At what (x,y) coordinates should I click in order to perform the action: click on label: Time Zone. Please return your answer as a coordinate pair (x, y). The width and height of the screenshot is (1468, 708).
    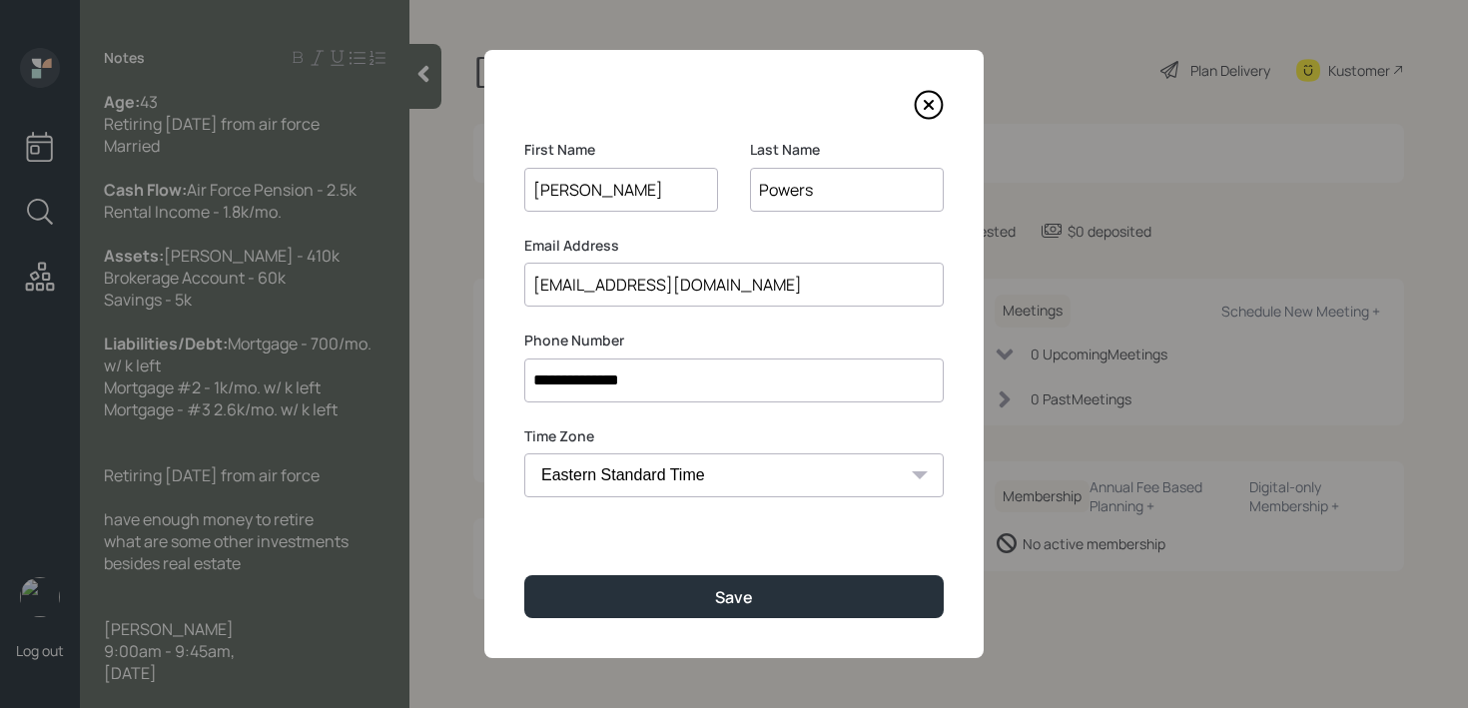
    Looking at the image, I should click on (734, 436).